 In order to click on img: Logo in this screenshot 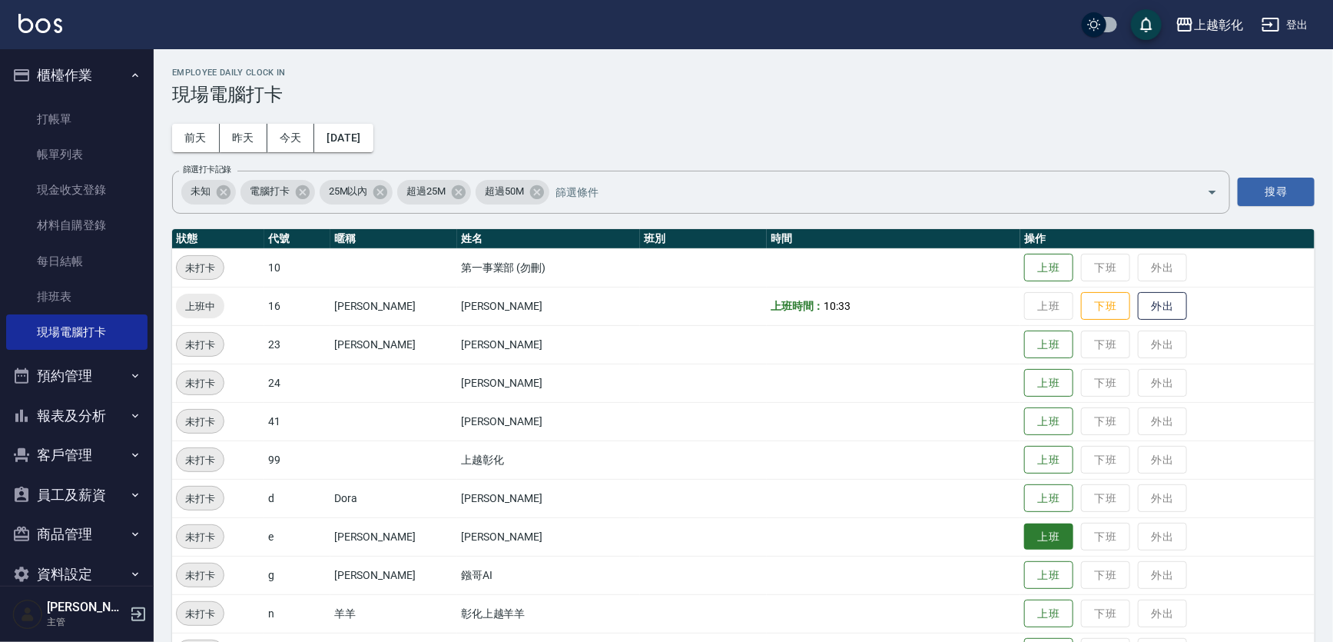, I will do `click(40, 23)`.